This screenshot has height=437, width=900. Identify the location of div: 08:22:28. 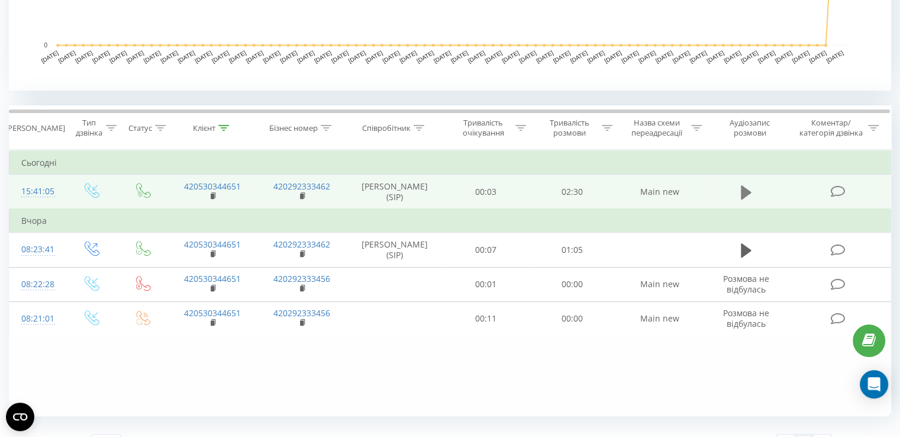
(37, 284).